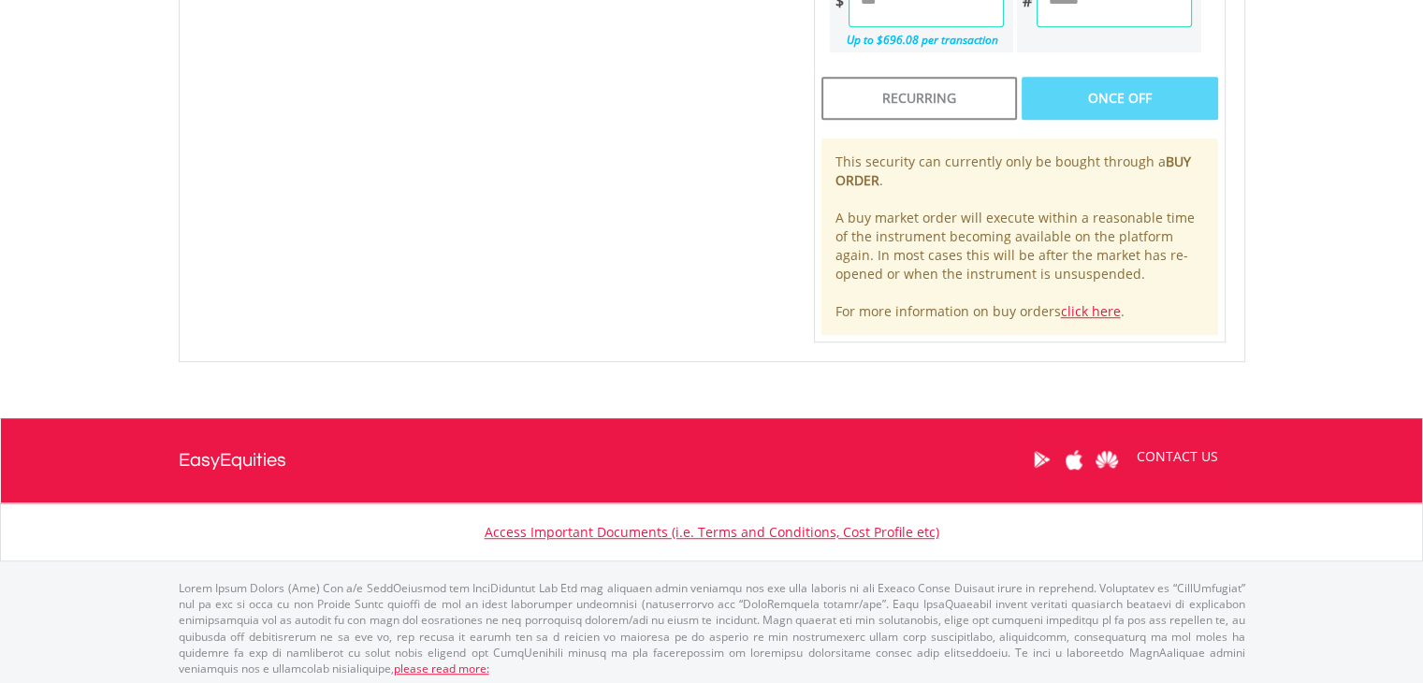  I want to click on div: This security can currently only be bought through a . A buy market order will execute within a r..., so click(1020, 237).